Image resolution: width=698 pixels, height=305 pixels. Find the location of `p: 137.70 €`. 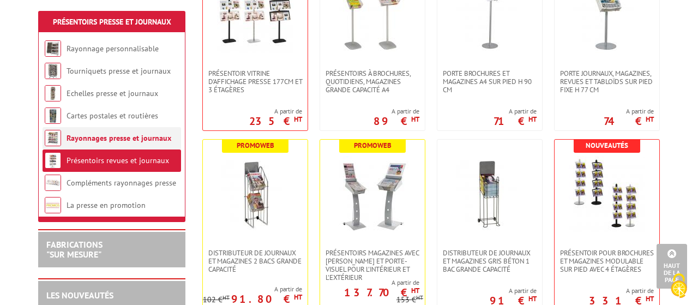

p: 137.70 € is located at coordinates (382, 292).